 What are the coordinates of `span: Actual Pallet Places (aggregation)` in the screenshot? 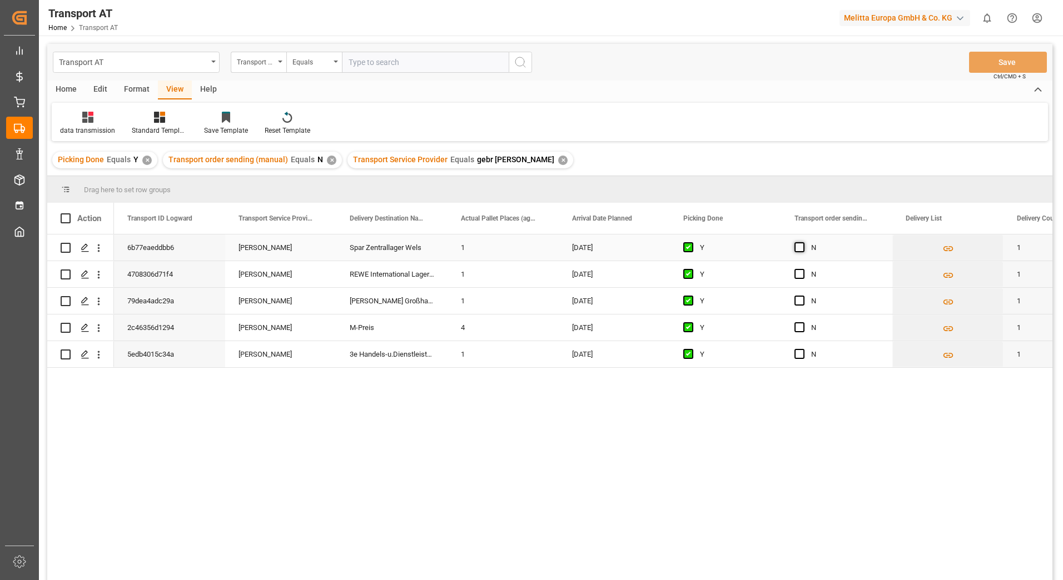 It's located at (498, 218).